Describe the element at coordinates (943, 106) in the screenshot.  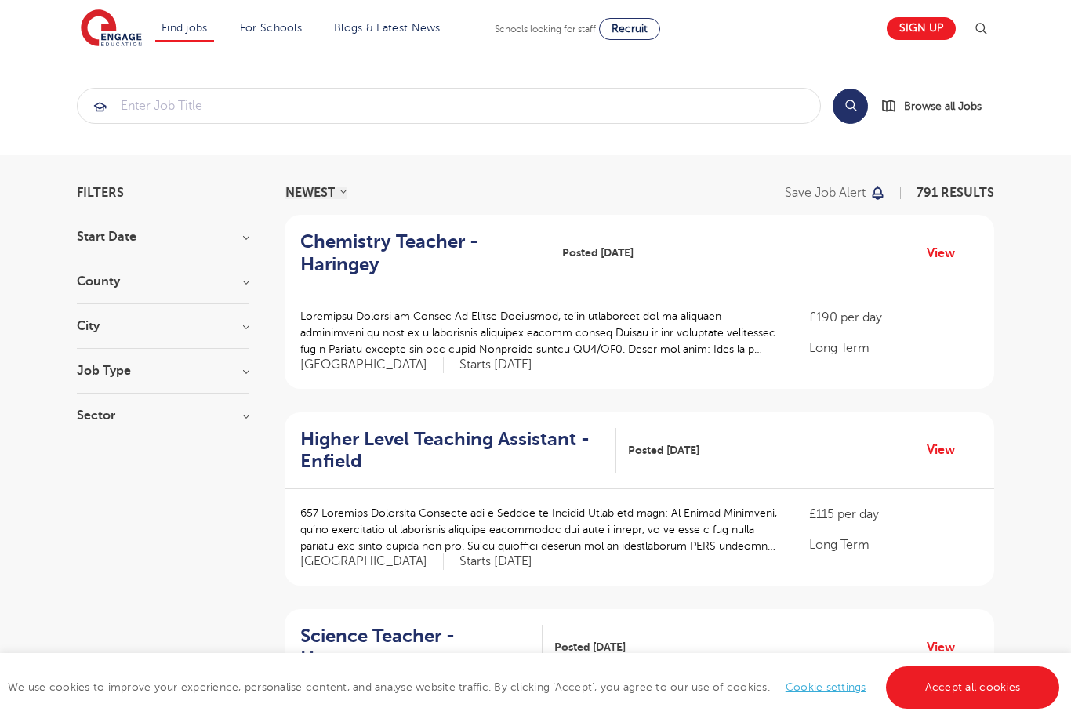
I see `span: Browse all Jobs` at that location.